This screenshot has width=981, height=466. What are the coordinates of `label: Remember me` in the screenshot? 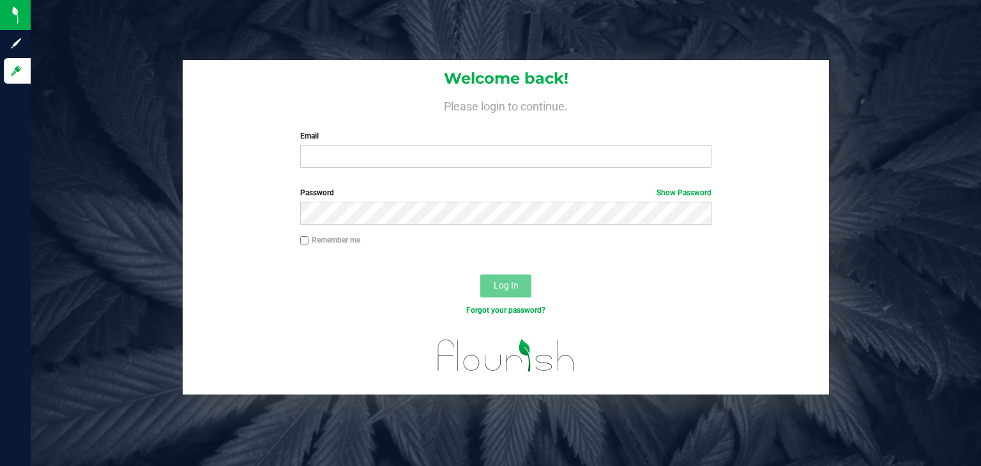 It's located at (330, 240).